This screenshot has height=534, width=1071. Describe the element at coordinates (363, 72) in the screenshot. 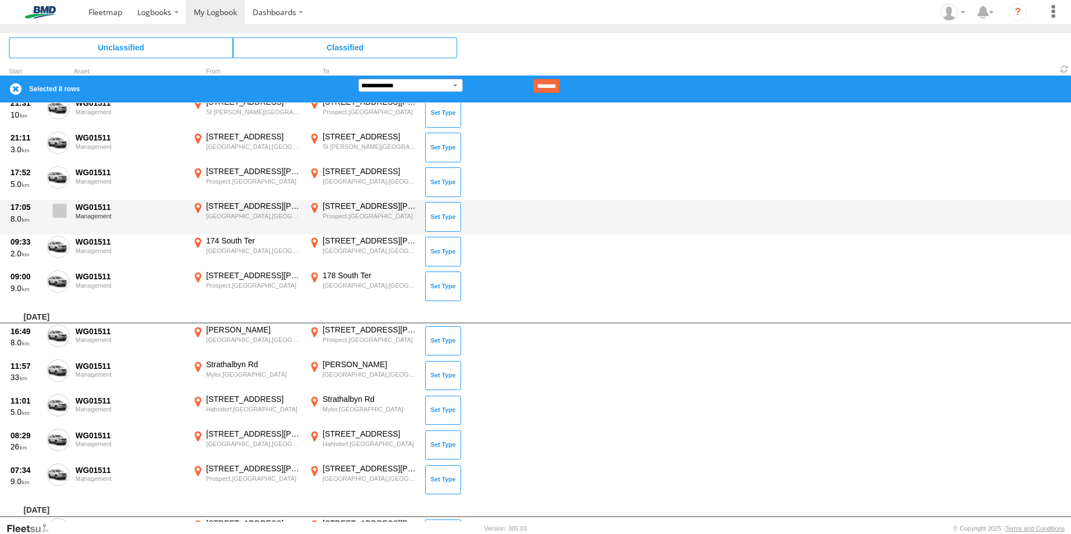

I see `div: To` at that location.